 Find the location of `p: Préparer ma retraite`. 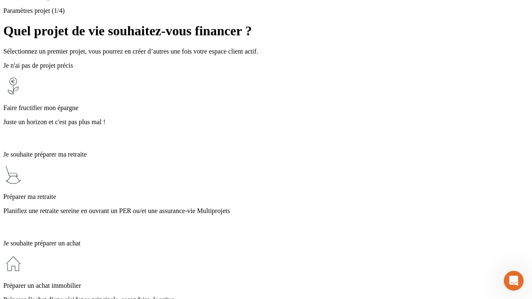

p: Préparer ma retraite is located at coordinates (266, 197).